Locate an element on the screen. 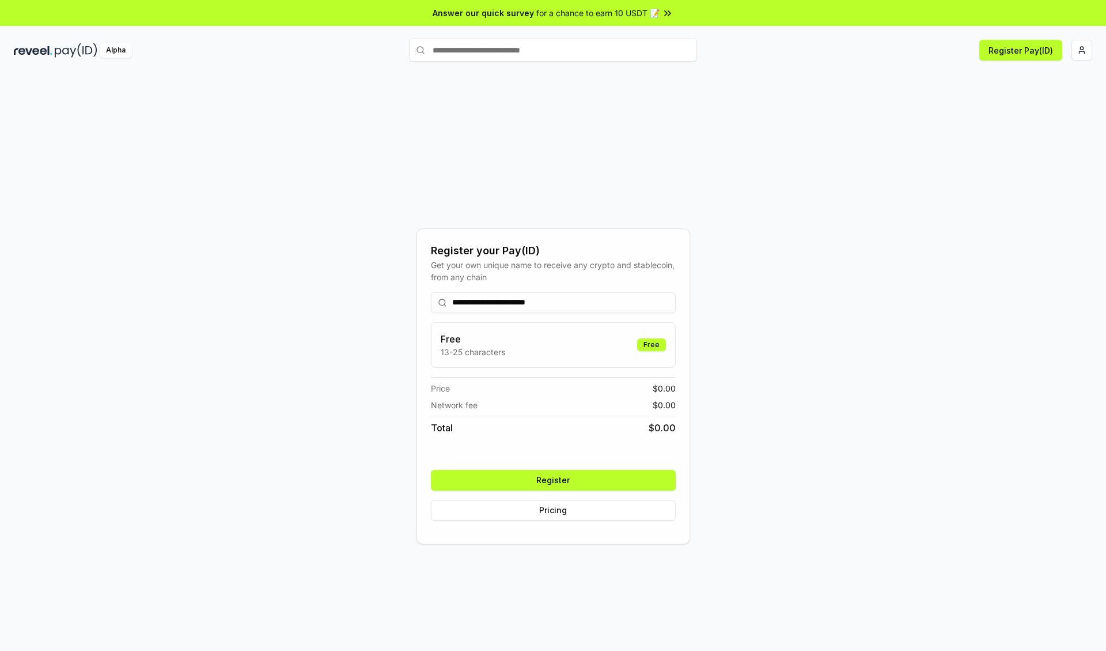  div: Alpha is located at coordinates (116, 50).